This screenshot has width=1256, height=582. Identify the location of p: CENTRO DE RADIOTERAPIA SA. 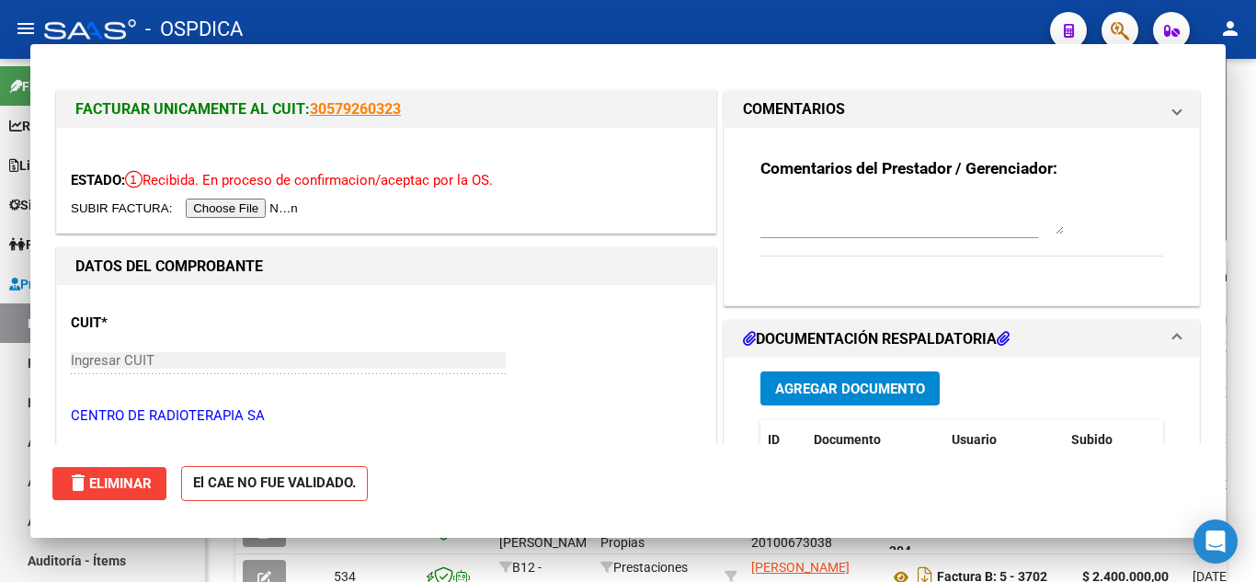
(386, 416).